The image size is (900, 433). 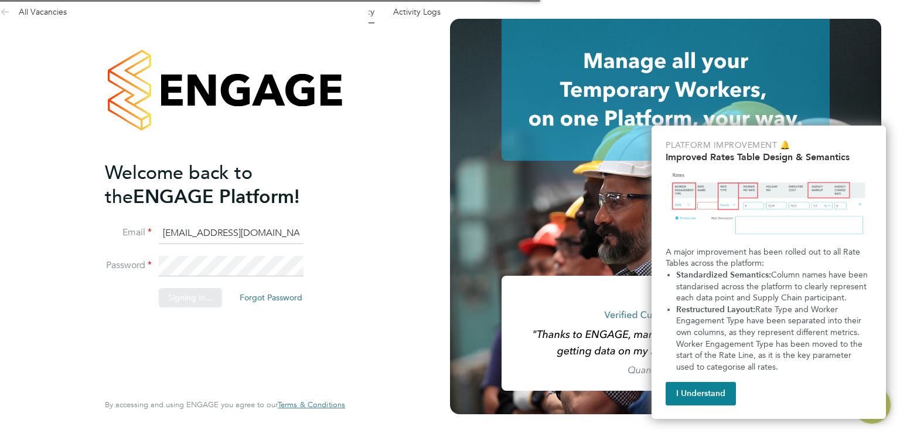 What do you see at coordinates (769, 204) in the screenshot?
I see `img: Updated Rates Table Design & Semantics` at bounding box center [769, 204].